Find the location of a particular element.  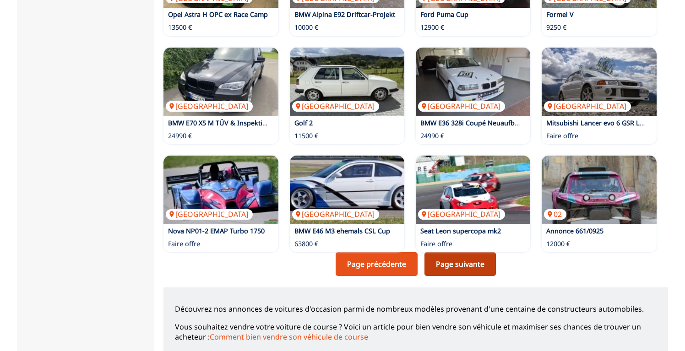

a: Ford Puma Cup is located at coordinates (444, 14).